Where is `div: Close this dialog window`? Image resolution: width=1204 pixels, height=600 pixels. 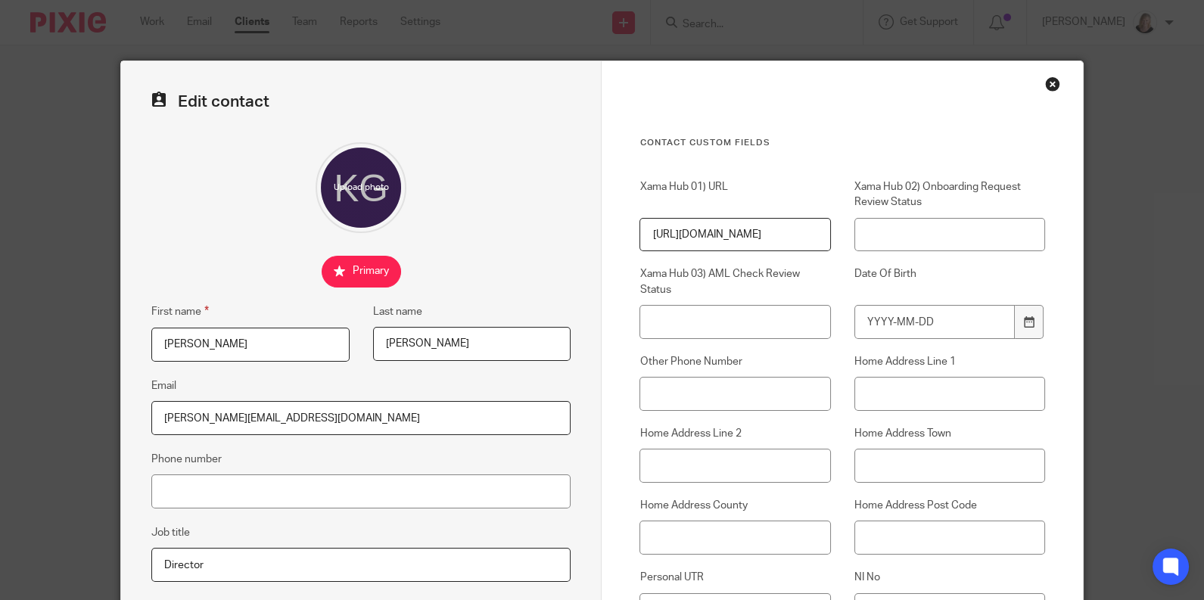
div: Close this dialog window is located at coordinates (1053, 84).